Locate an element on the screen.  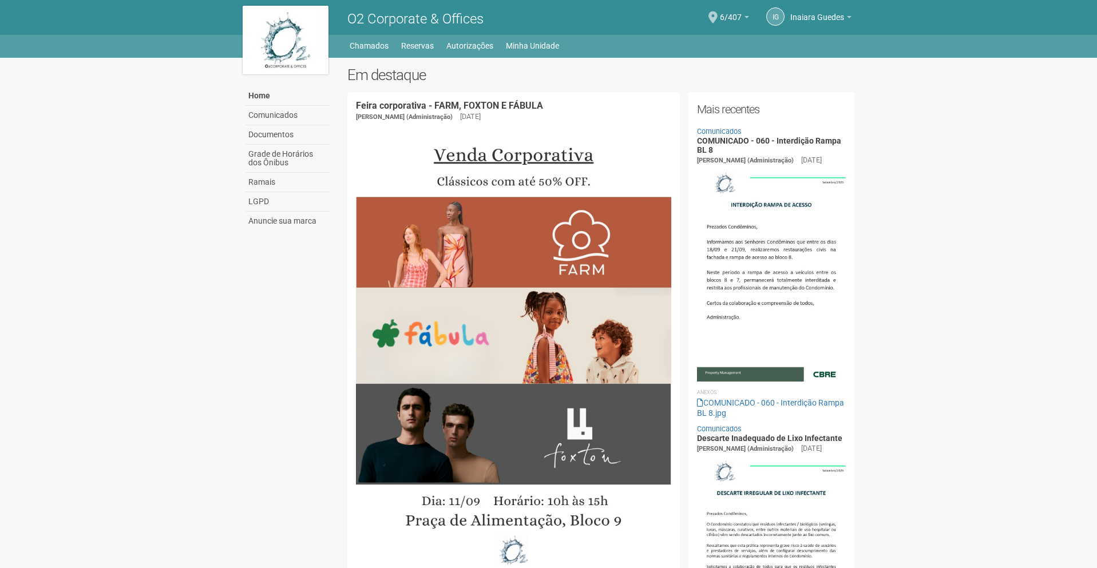
a: Anuncie sua marca is located at coordinates (288, 221).